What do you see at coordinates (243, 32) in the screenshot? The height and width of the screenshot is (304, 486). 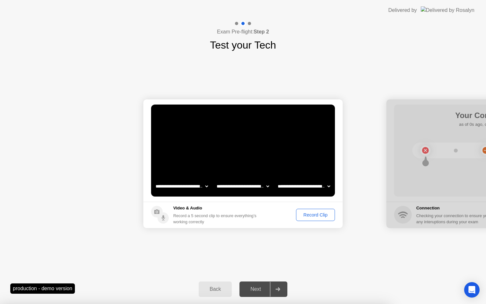 I see `h4: Exam Pre-flight:` at bounding box center [243, 32].